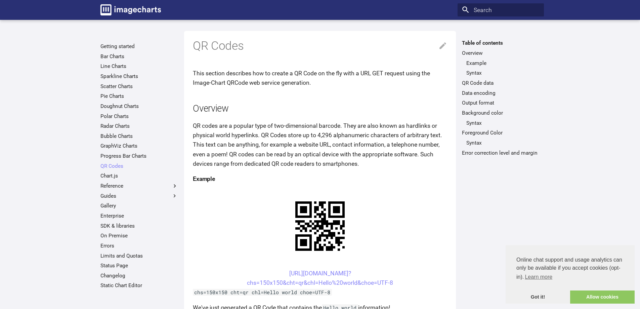  Describe the element at coordinates (320, 108) in the screenshot. I see `h2: Overview` at that location.